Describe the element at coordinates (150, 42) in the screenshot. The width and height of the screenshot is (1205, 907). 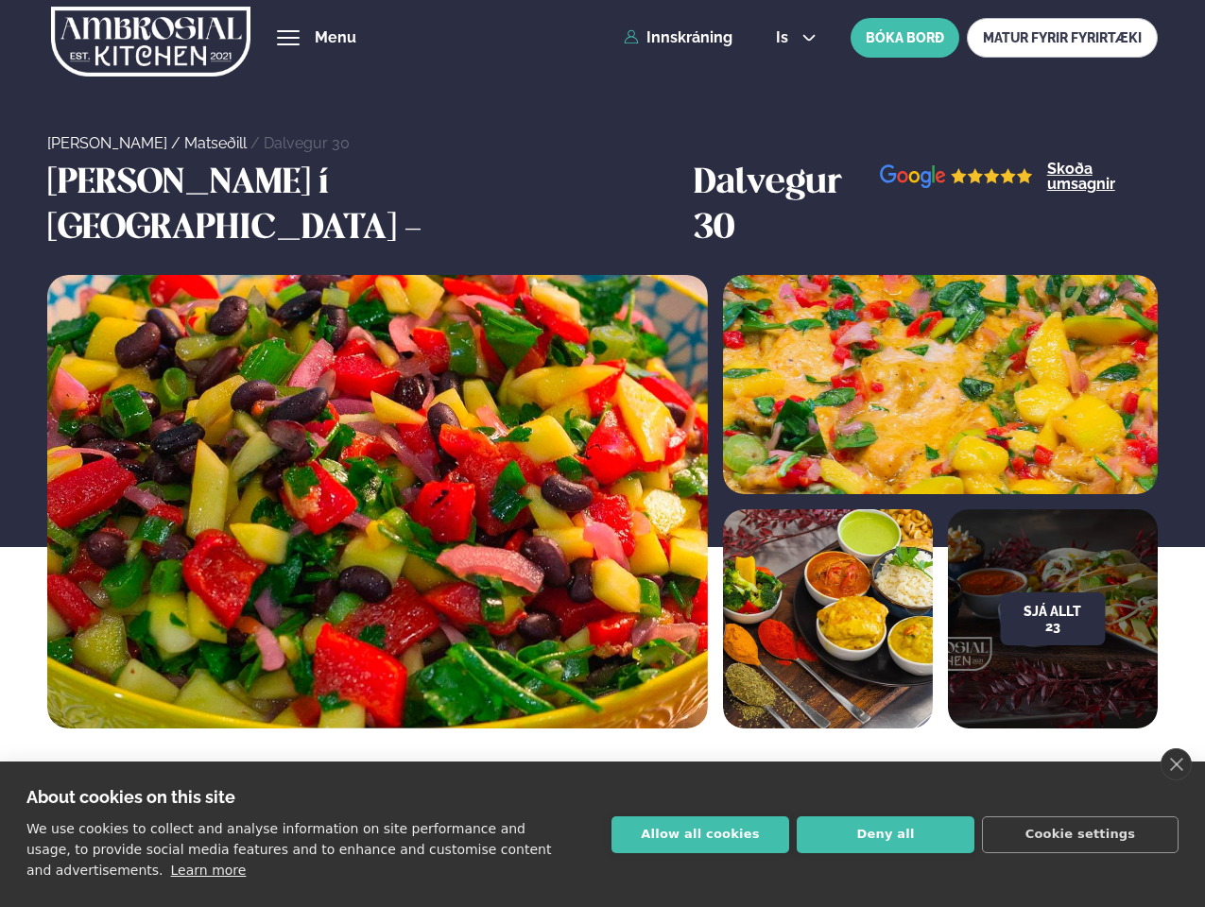
I see `img: logo` at that location.